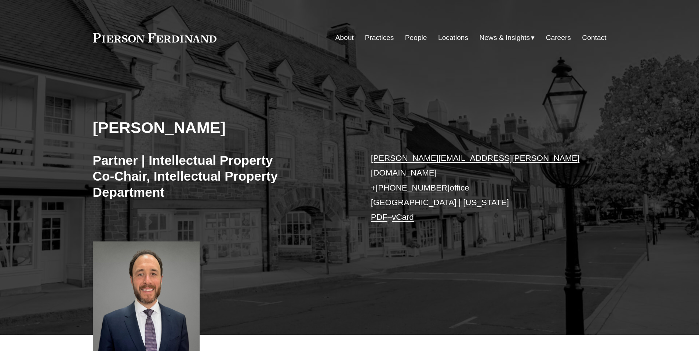 This screenshot has width=699, height=351. I want to click on a: About, so click(345, 38).